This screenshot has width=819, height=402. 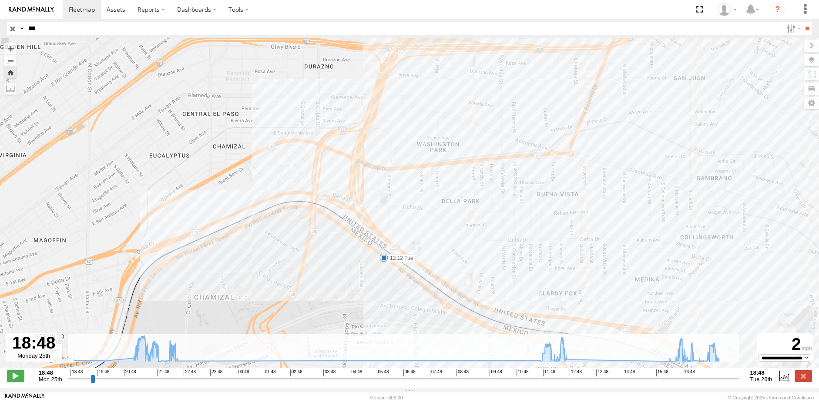 I want to click on img: rand-logo.svg, so click(x=31, y=10).